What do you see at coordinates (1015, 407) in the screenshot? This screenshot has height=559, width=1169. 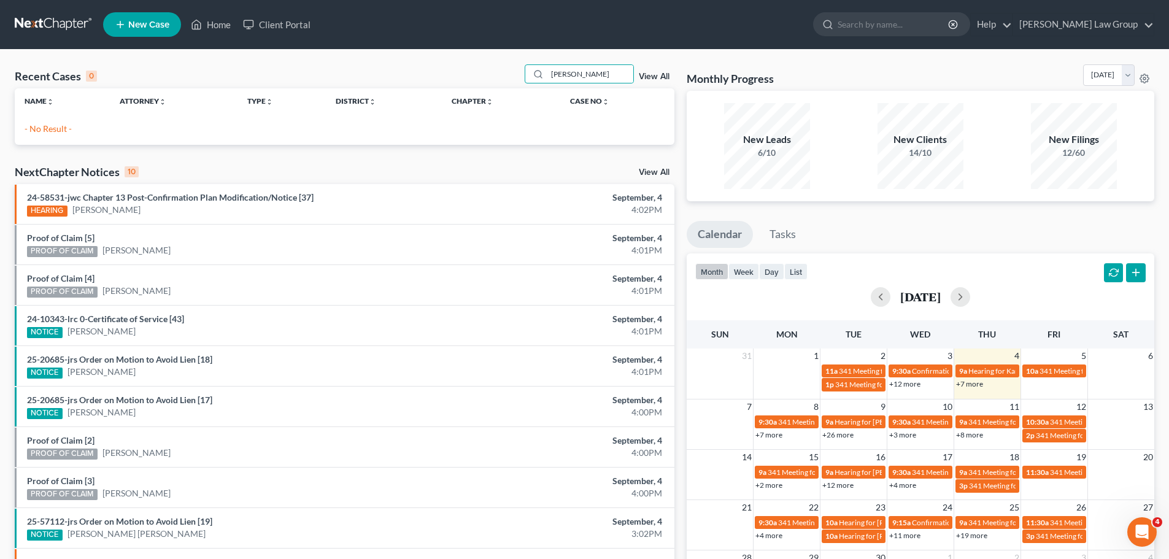 I see `span: 11` at bounding box center [1015, 407].